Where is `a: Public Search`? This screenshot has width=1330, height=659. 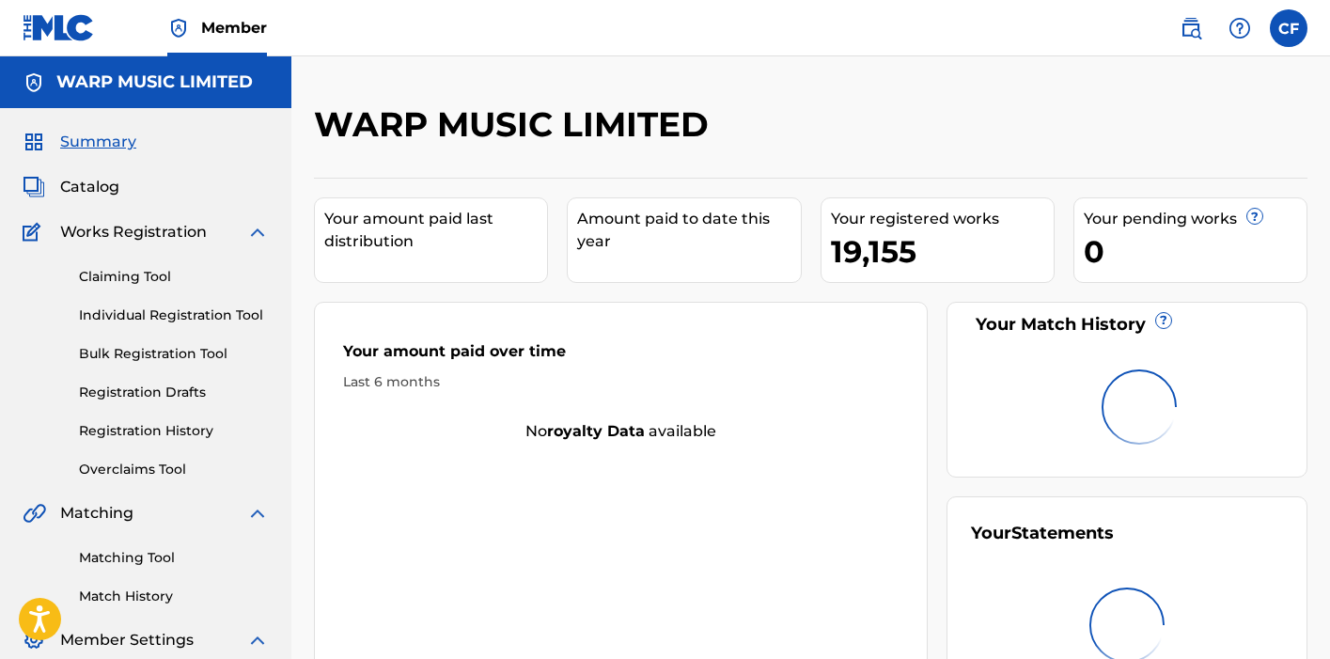 a: Public Search is located at coordinates (1191, 28).